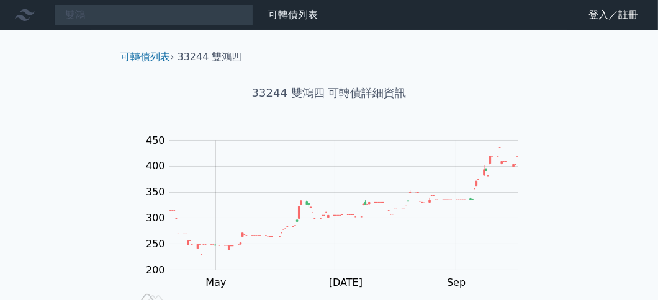 The image size is (658, 300). Describe the element at coordinates (210, 57) in the screenshot. I see `li: 33244 雙鴻四` at that location.